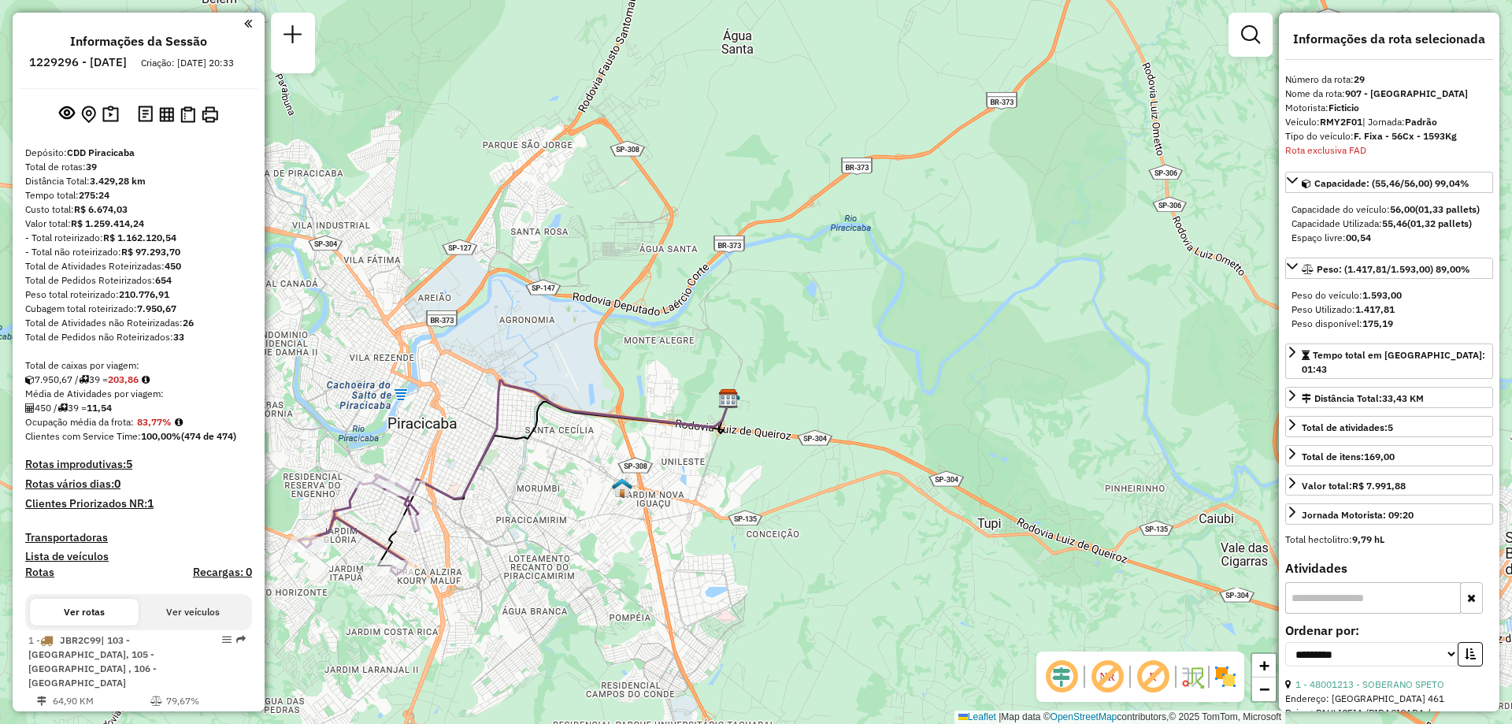  Describe the element at coordinates (1390, 182) in the screenshot. I see `a: Capacidade: (55,46/56,00) 99,04%` at that location.